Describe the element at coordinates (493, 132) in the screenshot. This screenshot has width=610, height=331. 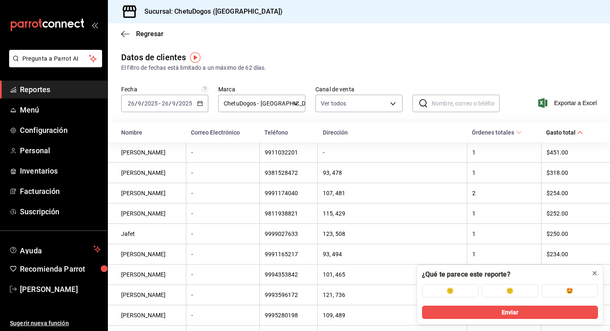
I see `div: Órdenes totales` at that location.